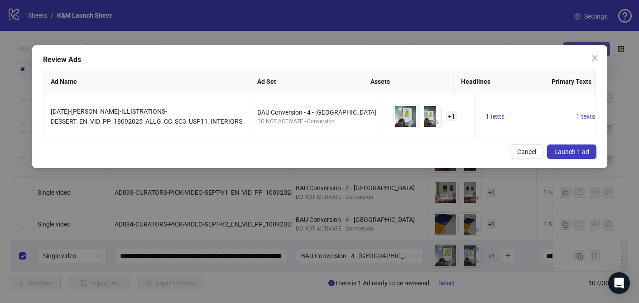  Describe the element at coordinates (317, 121) in the screenshot. I see `div: DO NOT ACTIVATE - Conversion` at that location.